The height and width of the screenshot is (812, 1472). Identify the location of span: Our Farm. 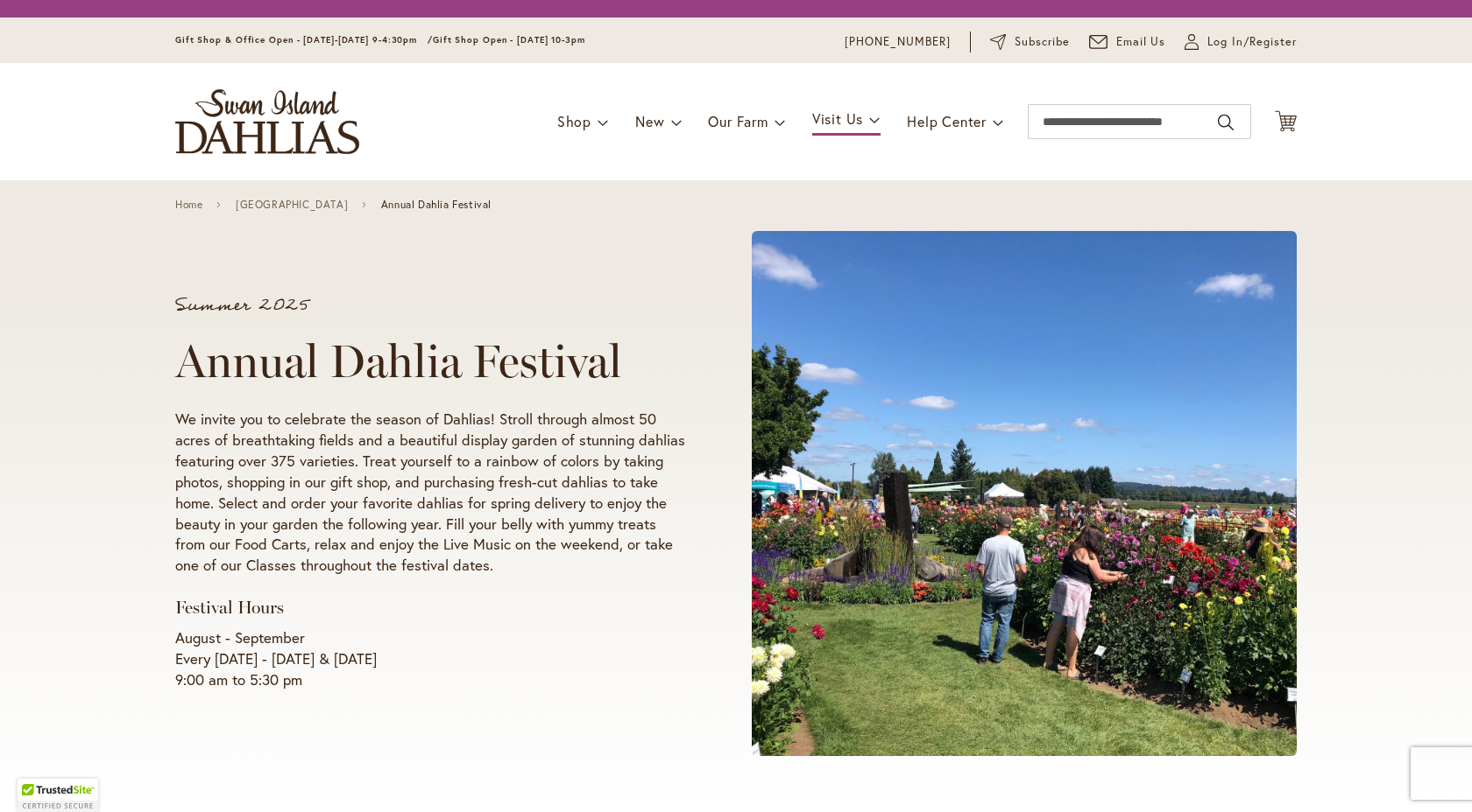
(738, 121).